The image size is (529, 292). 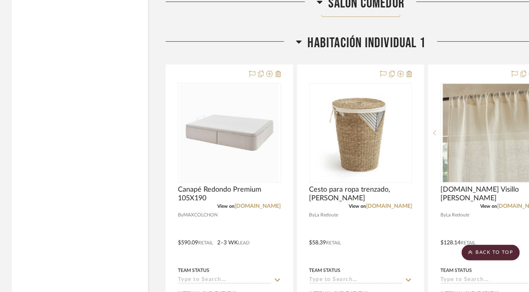 What do you see at coordinates (230, 133) in the screenshot?
I see `img: Canapé Redondo Premium 105X190` at bounding box center [230, 133].